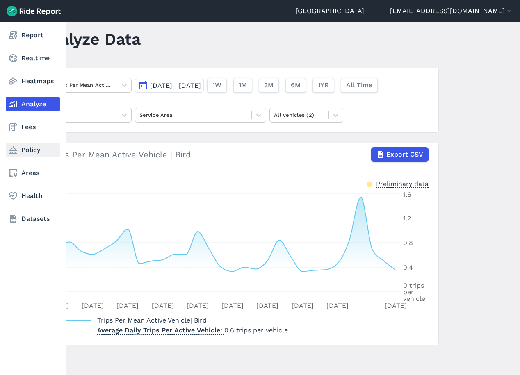 This screenshot has height=375, width=520. Describe the element at coordinates (33, 35) in the screenshot. I see `a: Report` at that location.